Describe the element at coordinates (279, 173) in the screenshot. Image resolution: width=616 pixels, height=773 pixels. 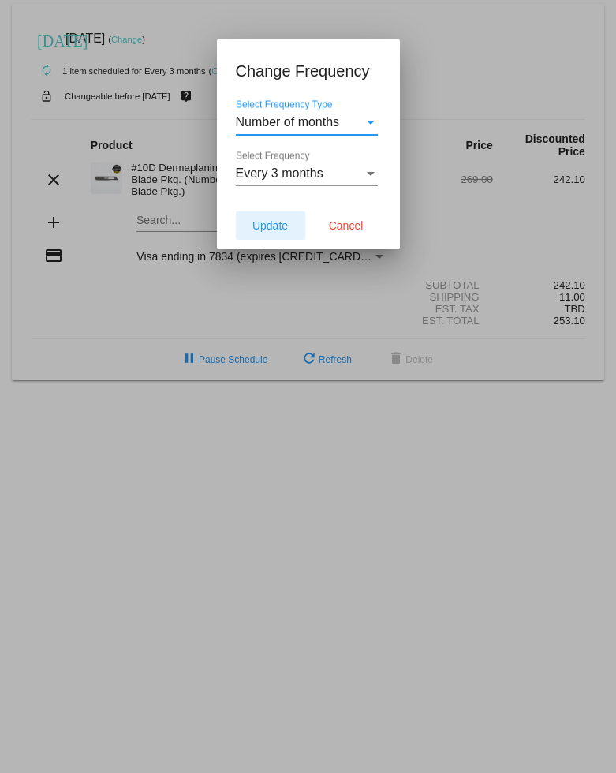
I see `span: Every 3 months` at that location.